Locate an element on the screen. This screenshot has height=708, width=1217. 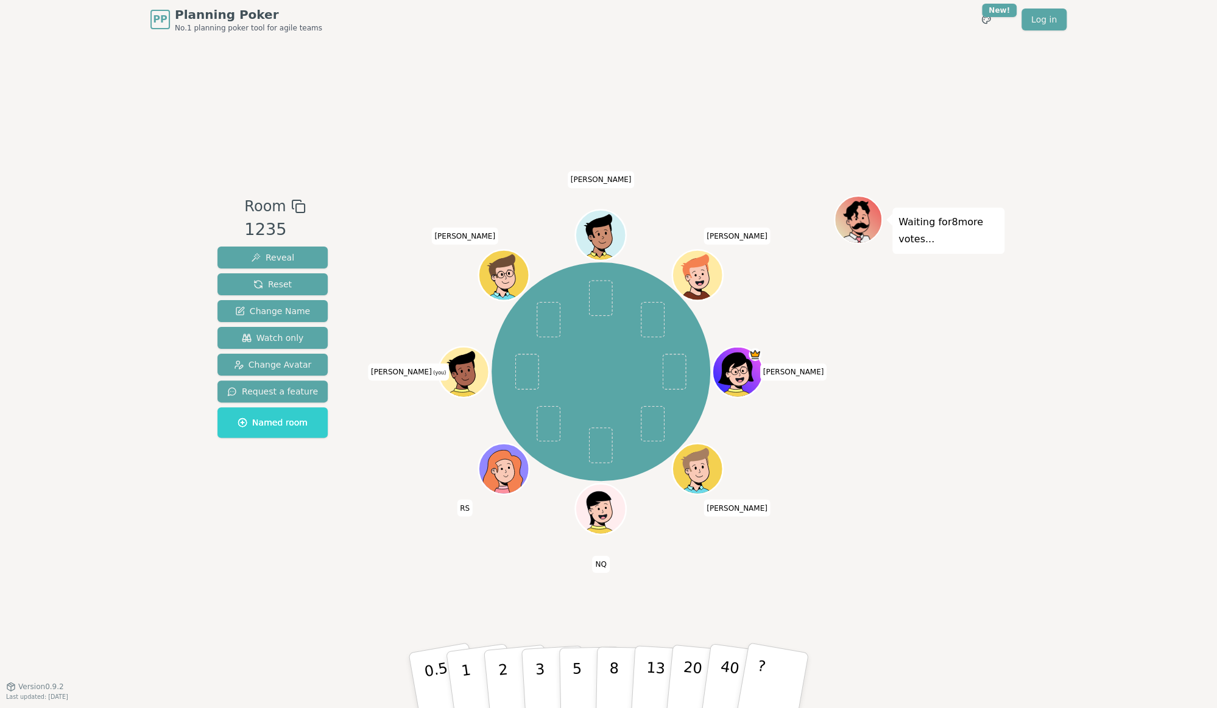
span: Reveal is located at coordinates (272, 258).